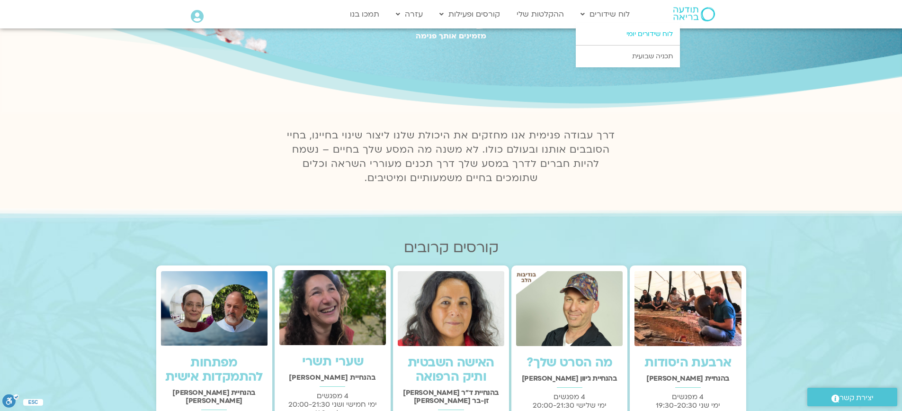 The height and width of the screenshot is (411, 902). What do you see at coordinates (540, 14) in the screenshot?
I see `a: ההקלטות שלי` at bounding box center [540, 14].